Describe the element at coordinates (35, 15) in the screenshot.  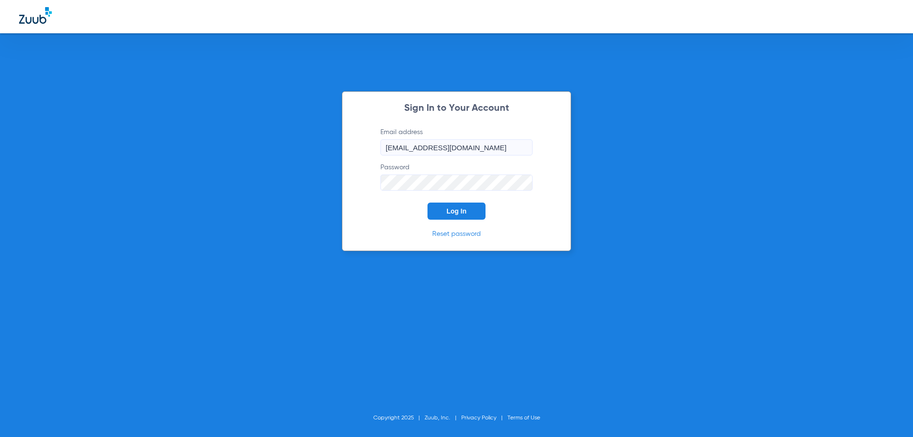
I see `img: Zuub Logo` at that location.